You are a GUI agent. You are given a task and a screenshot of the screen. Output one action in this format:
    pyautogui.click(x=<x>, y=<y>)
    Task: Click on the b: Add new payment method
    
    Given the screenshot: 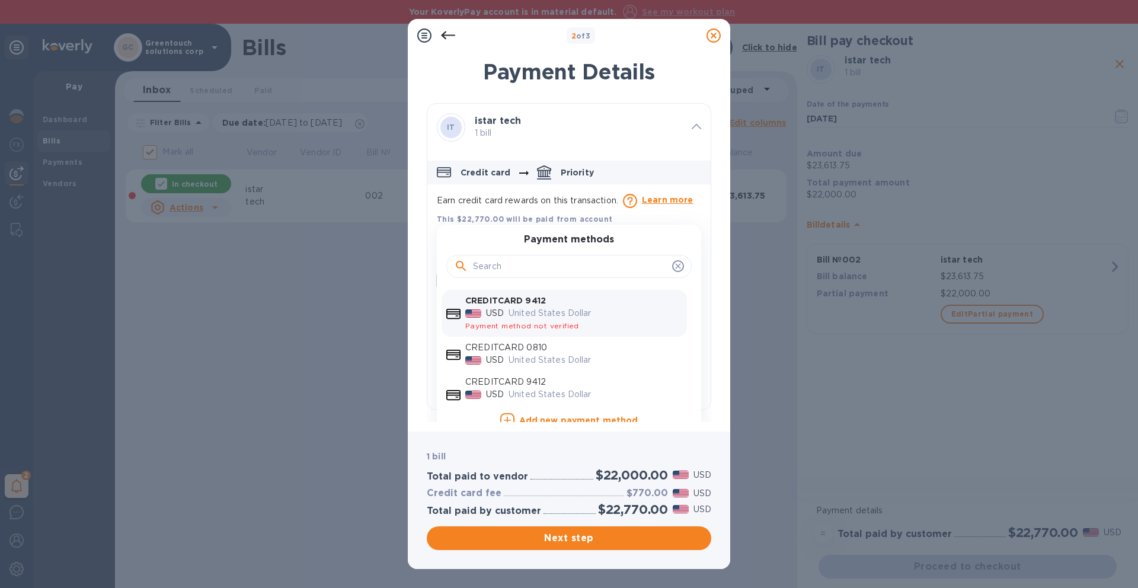 What is the action you would take?
    pyautogui.click(x=578, y=420)
    